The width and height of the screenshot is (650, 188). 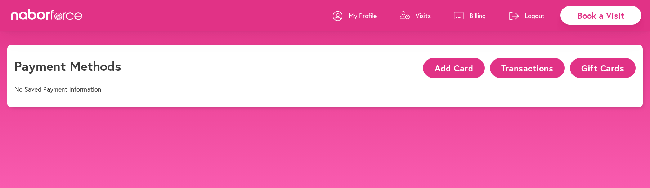 What do you see at coordinates (527, 68) in the screenshot?
I see `button: Transactions` at bounding box center [527, 68].